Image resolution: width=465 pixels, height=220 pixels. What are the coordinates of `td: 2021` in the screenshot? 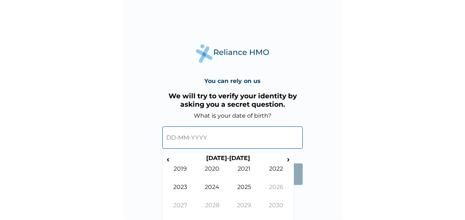 It's located at (244, 174).